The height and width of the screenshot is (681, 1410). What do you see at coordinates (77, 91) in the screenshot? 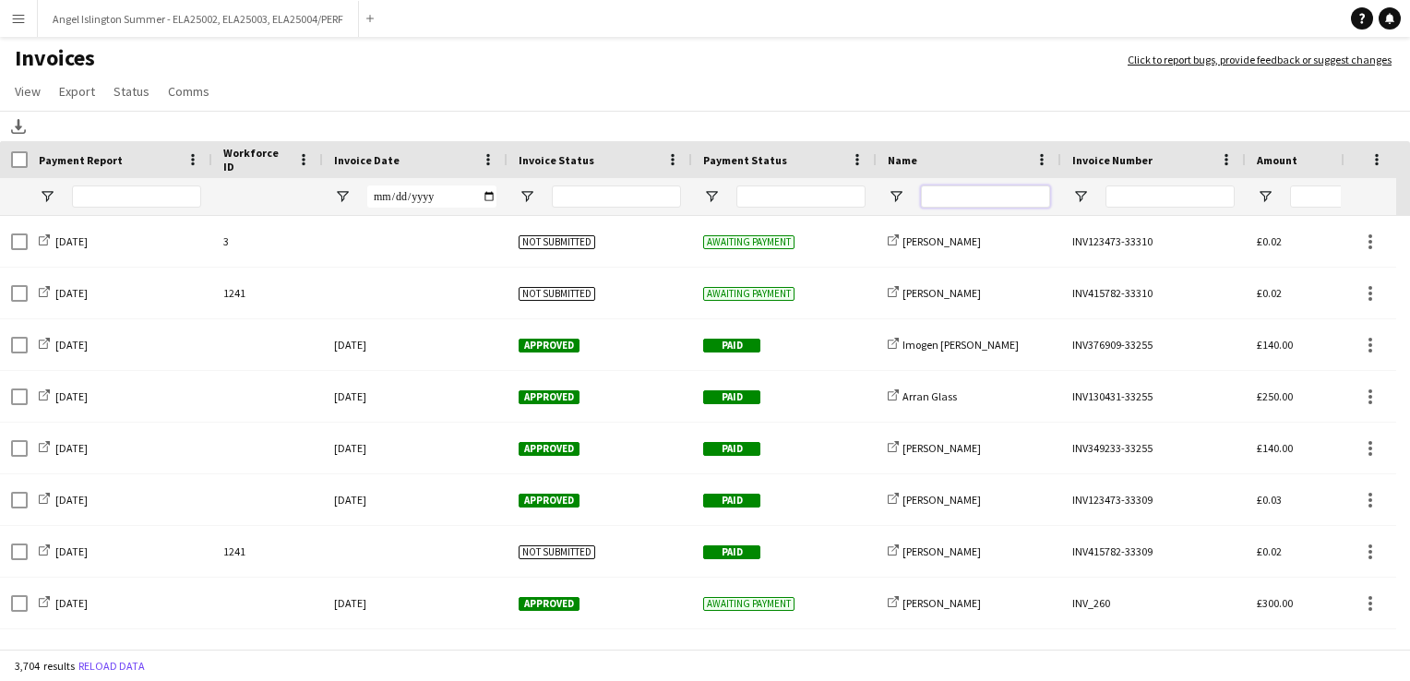
I see `a: Export` at bounding box center [77, 91].